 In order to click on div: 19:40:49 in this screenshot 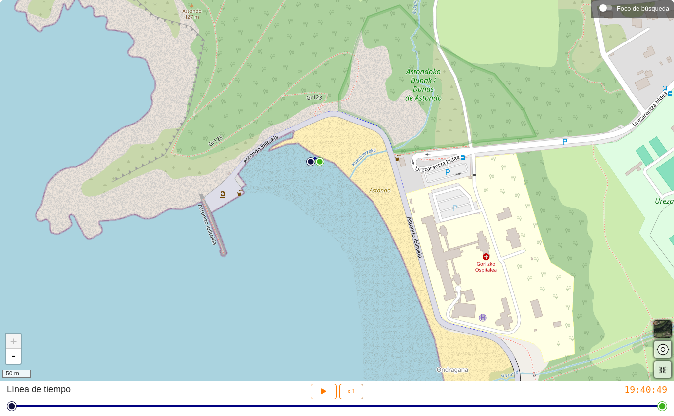, I will do `click(558, 389)`.